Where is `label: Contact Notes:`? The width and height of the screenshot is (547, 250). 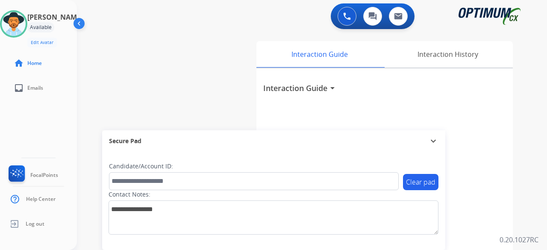
label: Contact Notes: is located at coordinates (130, 195).